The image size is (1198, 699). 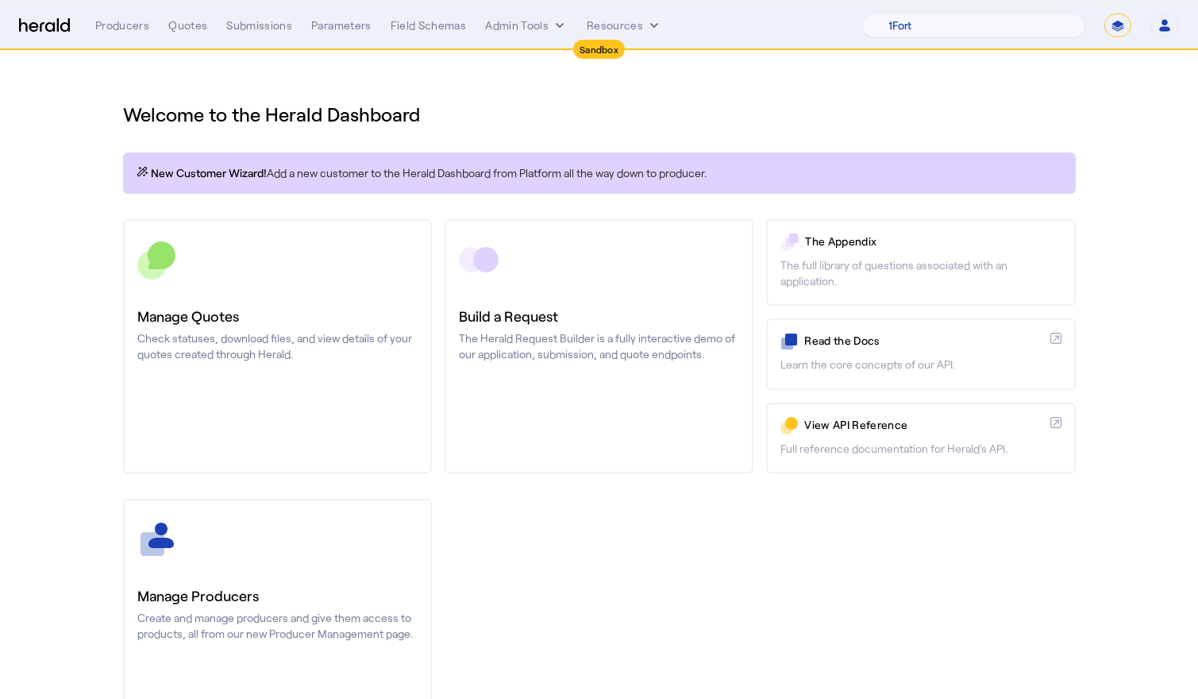 What do you see at coordinates (527, 25) in the screenshot?
I see `button: internal dropdown menu` at bounding box center [527, 25].